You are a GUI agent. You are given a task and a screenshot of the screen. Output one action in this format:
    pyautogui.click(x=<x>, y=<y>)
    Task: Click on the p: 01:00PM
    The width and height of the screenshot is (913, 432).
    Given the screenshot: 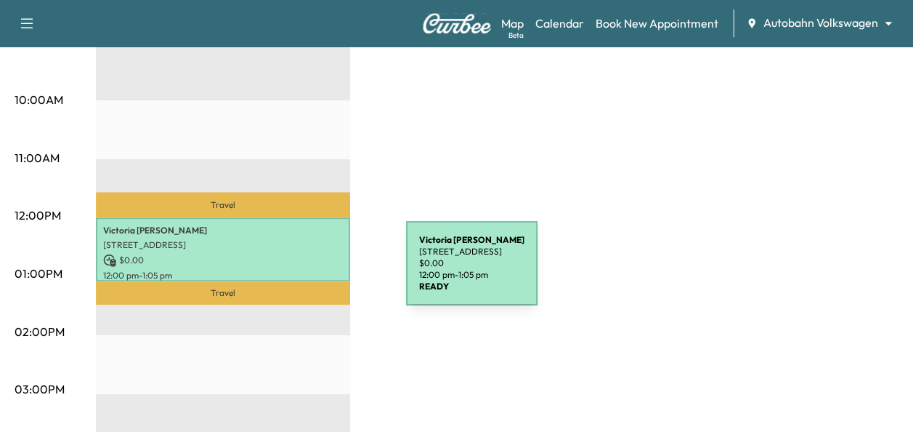 What is the action you would take?
    pyautogui.click(x=39, y=273)
    